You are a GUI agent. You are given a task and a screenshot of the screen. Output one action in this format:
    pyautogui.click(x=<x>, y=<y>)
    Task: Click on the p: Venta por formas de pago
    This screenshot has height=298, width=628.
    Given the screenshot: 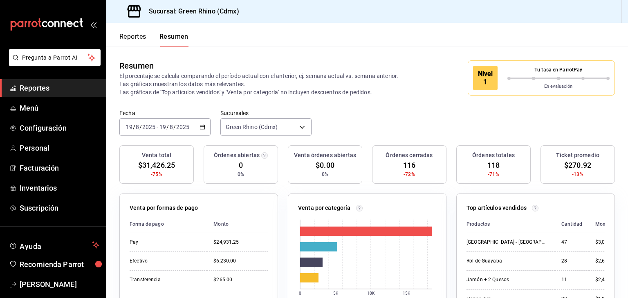 What is the action you would take?
    pyautogui.click(x=164, y=208)
    